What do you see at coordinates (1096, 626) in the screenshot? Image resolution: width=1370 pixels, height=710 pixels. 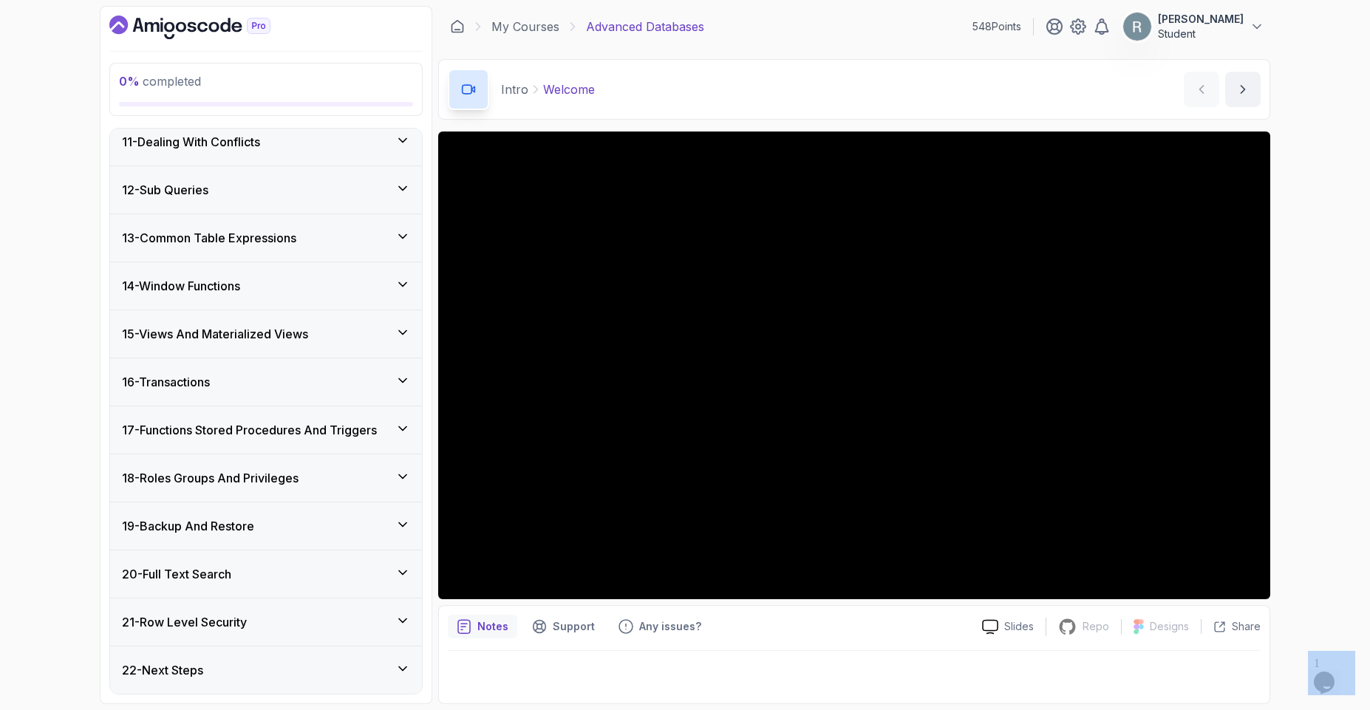 I see `p: Repo` at bounding box center [1096, 626].